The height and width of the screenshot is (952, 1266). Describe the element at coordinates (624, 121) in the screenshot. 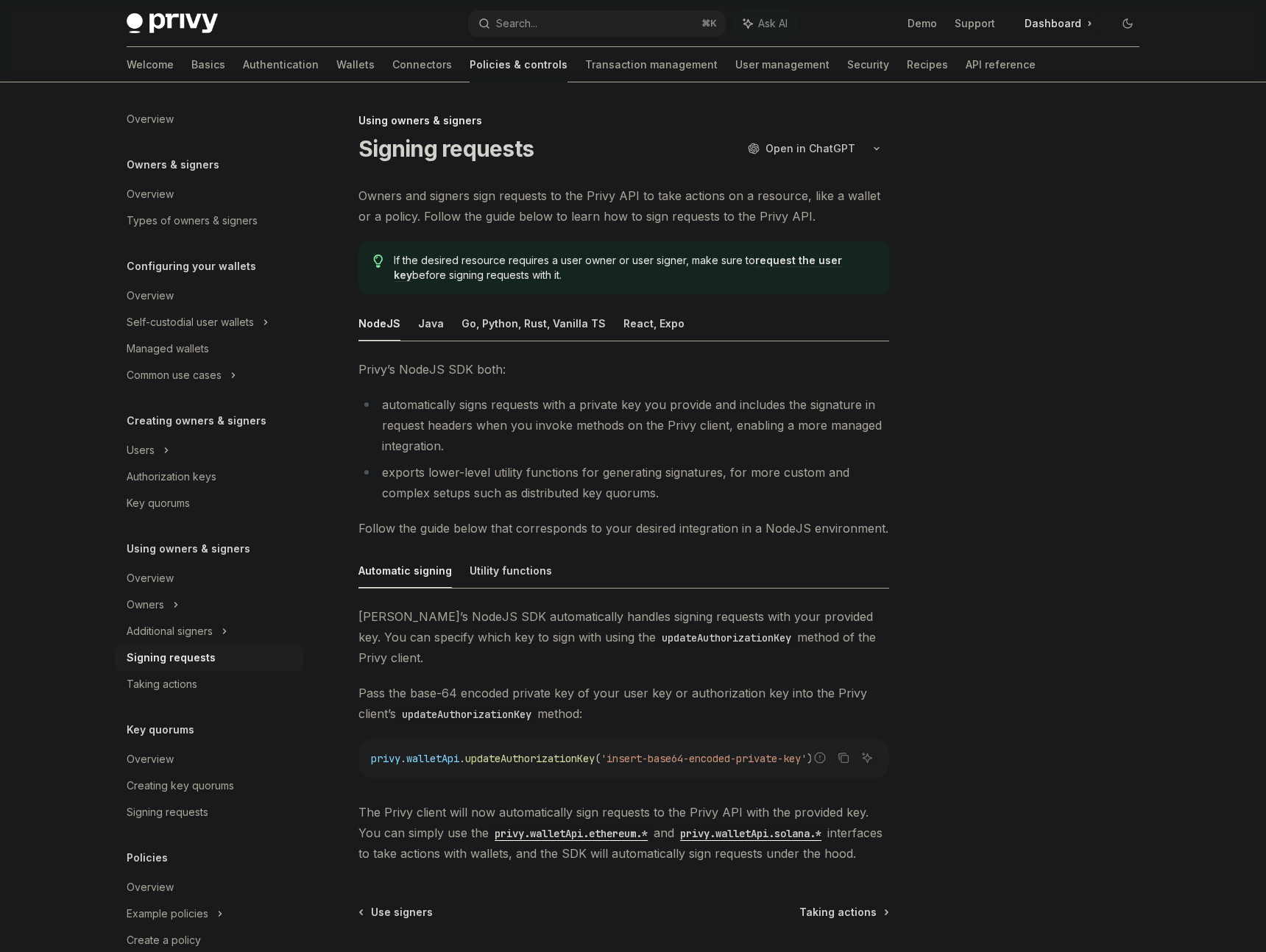

I see `div: Using owners & signers` at that location.